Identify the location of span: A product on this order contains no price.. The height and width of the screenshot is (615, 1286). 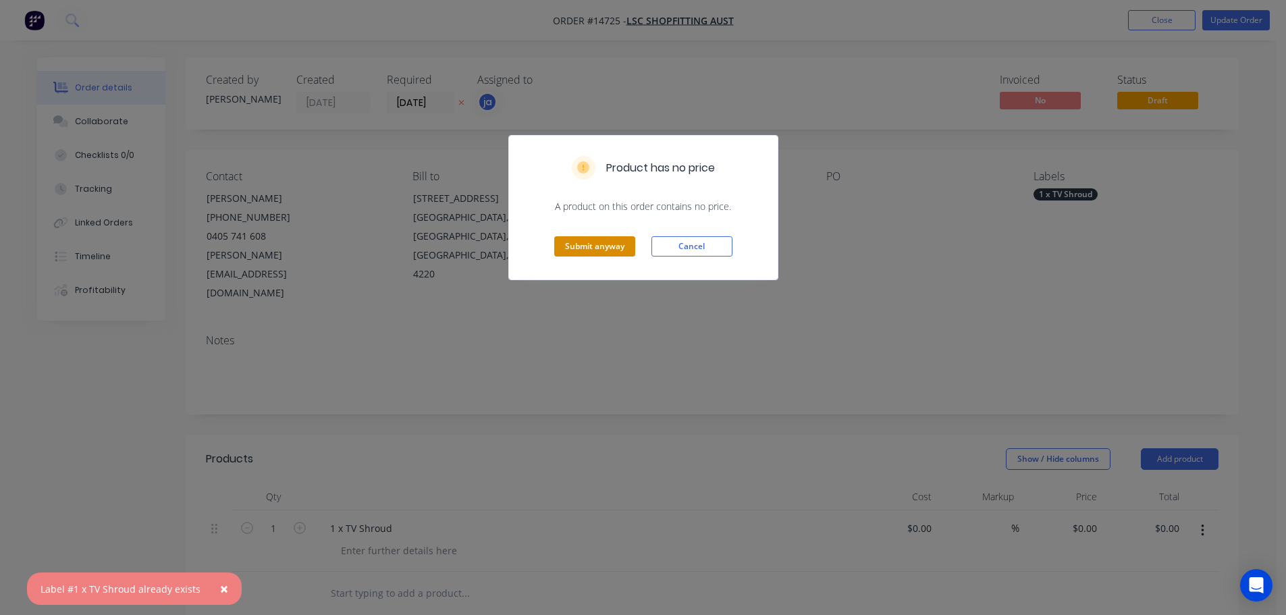
(643, 207).